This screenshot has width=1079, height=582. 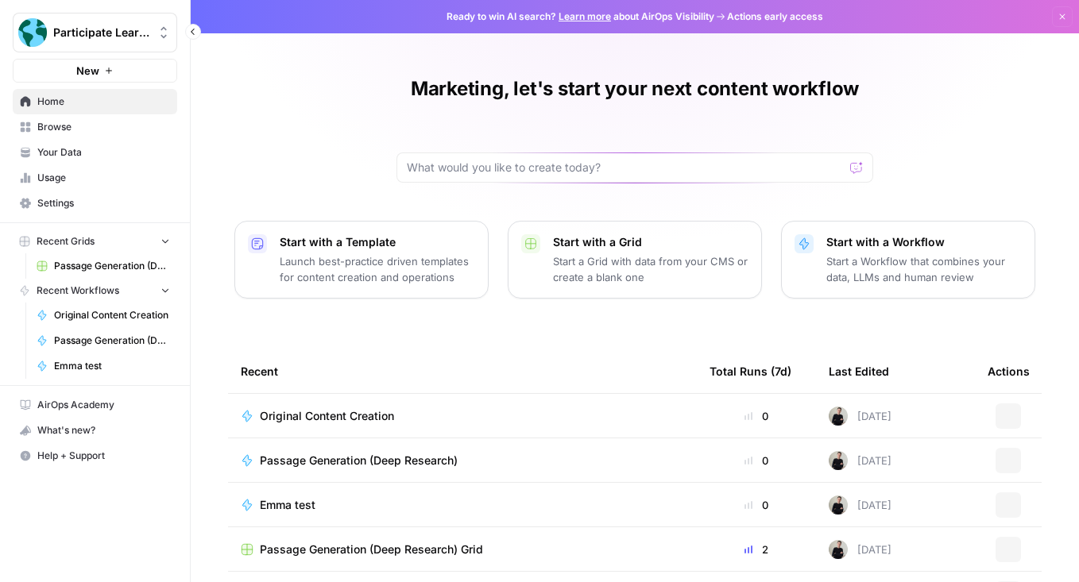 I want to click on h1: Marketing, let's start your next content workflow, so click(x=635, y=89).